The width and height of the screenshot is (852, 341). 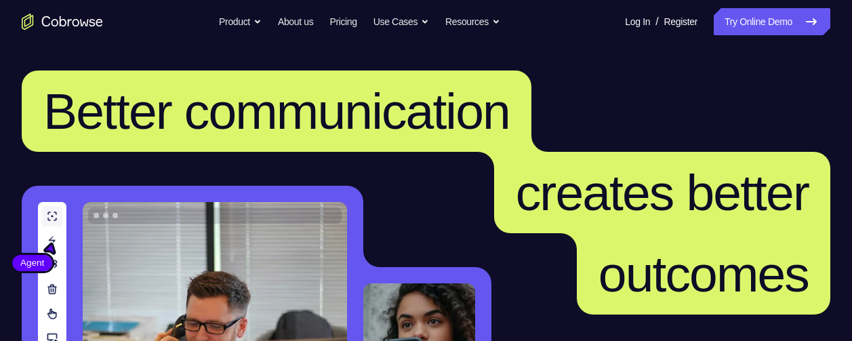 What do you see at coordinates (62, 22) in the screenshot?
I see `a: Go to the home page` at bounding box center [62, 22].